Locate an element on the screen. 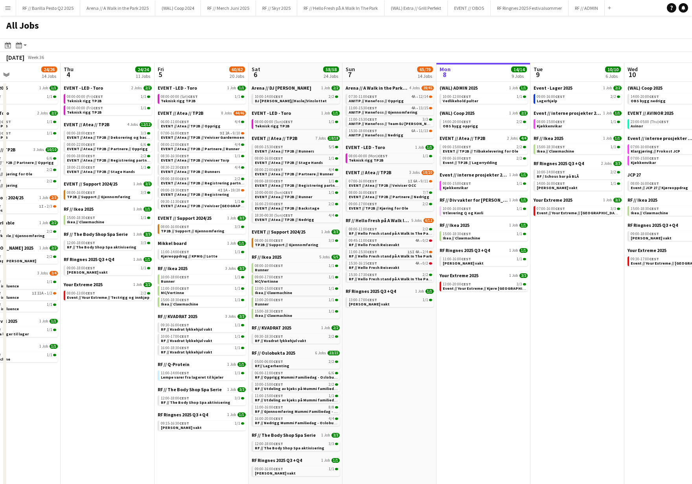  button: (WAL) Coop 2024 is located at coordinates (178, 8).